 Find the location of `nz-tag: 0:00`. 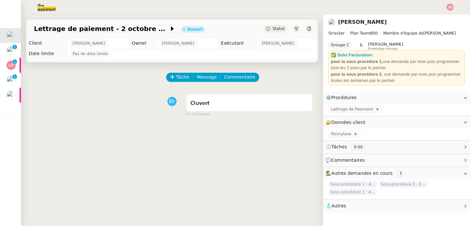

nz-tag: 0:00 is located at coordinates (358, 147).